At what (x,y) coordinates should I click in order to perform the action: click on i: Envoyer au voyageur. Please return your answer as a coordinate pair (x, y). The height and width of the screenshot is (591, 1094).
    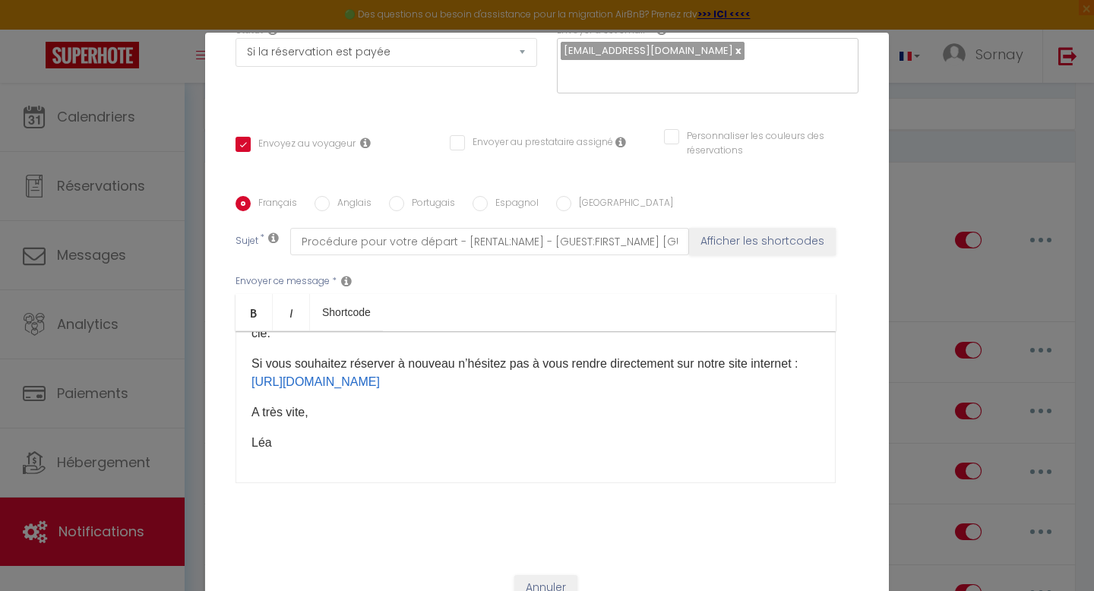
    Looking at the image, I should click on (365, 143).